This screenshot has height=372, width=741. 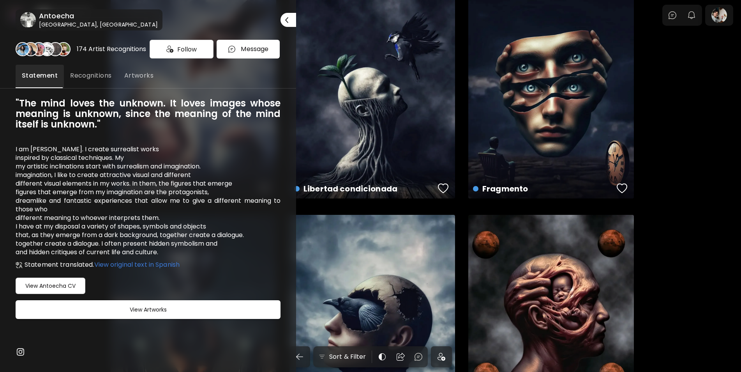 I want to click on span: Follow, so click(x=187, y=49).